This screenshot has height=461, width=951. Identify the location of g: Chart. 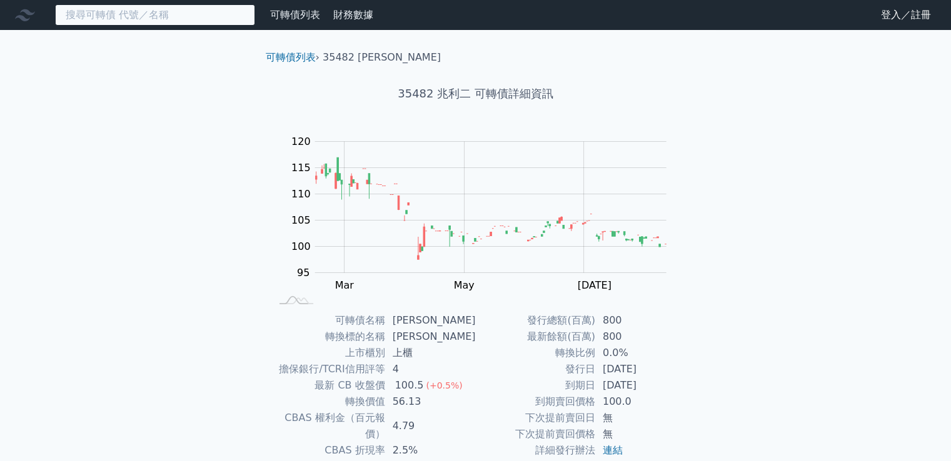
(485, 213).